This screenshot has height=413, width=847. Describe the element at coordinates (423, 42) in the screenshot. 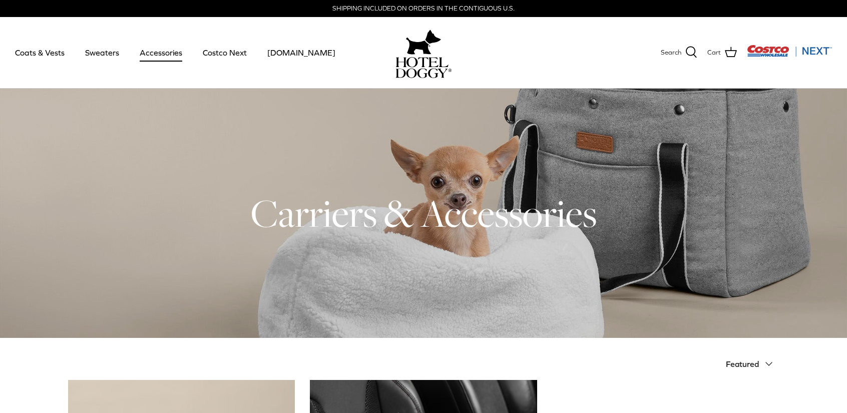

I see `img: hoteldoggy.com` at that location.